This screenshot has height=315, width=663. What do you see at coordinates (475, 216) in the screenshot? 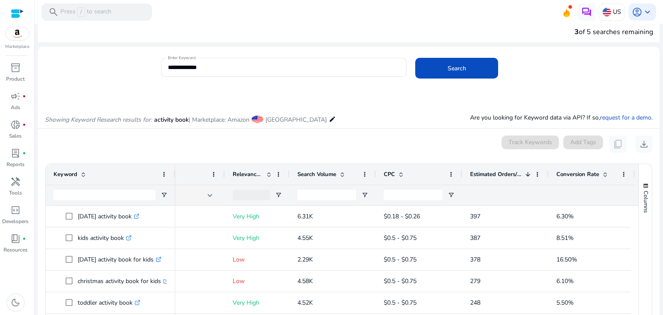
I see `span: 397` at bounding box center [475, 216].